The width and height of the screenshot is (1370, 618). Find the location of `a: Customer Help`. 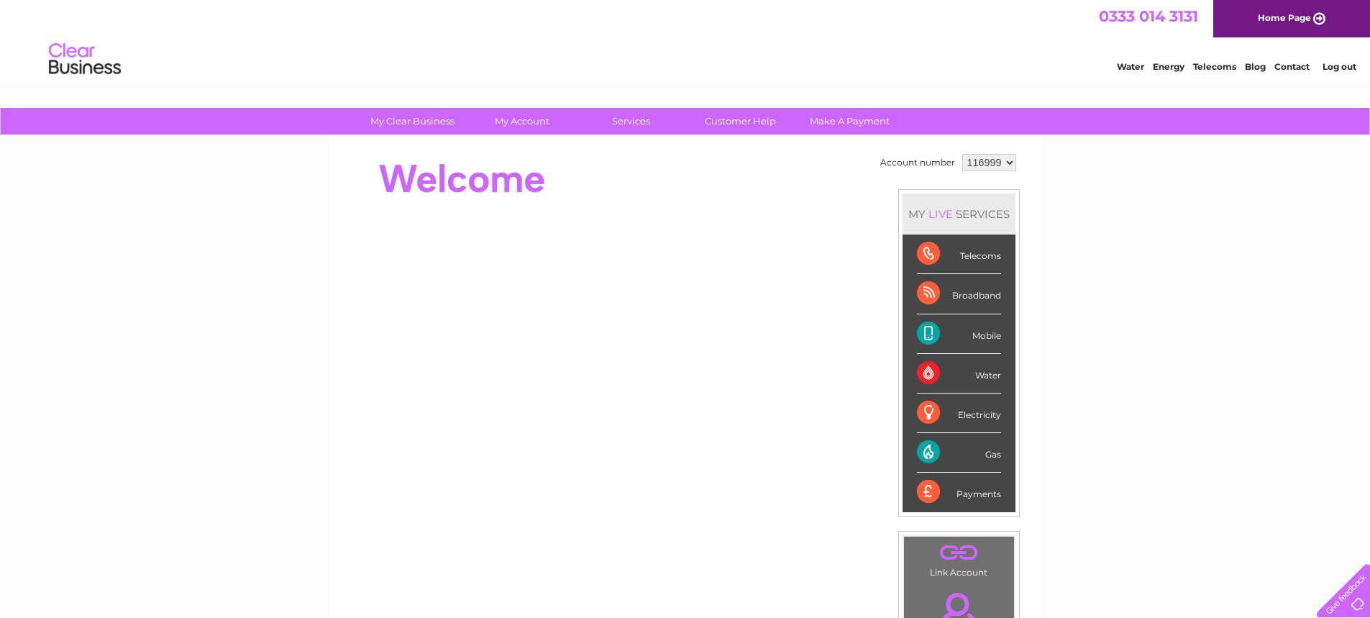

a: Customer Help is located at coordinates (740, 121).